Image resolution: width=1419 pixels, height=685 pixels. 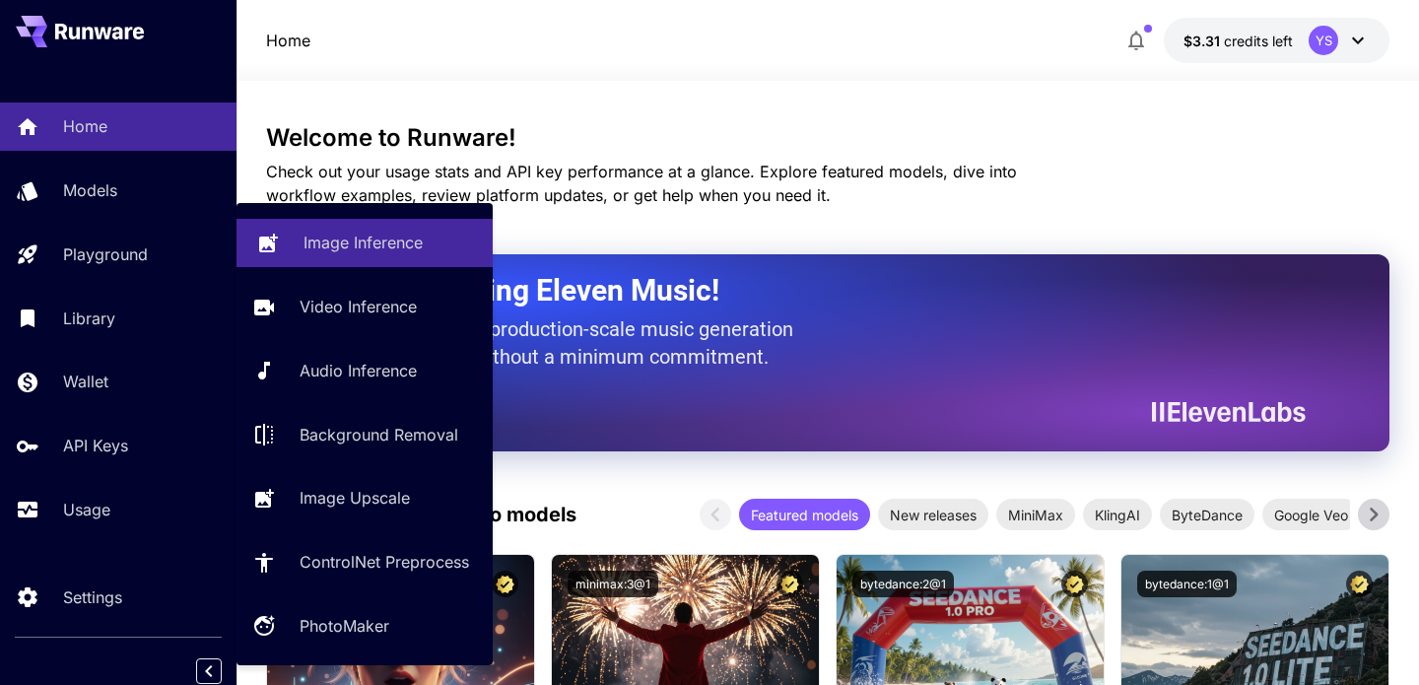 What do you see at coordinates (804, 514) in the screenshot?
I see `span: Featured models` at bounding box center [804, 514].